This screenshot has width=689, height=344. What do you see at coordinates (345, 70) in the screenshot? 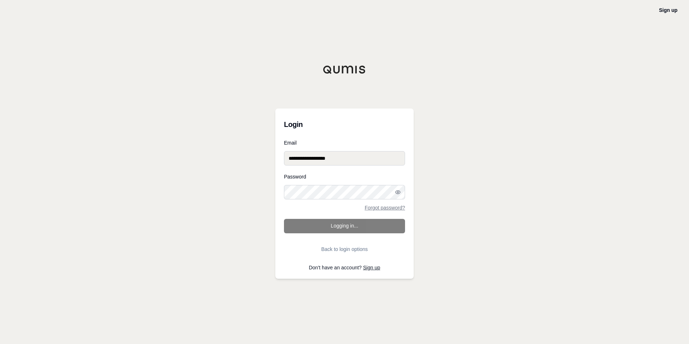
I see `img: Qumis` at bounding box center [345, 70].